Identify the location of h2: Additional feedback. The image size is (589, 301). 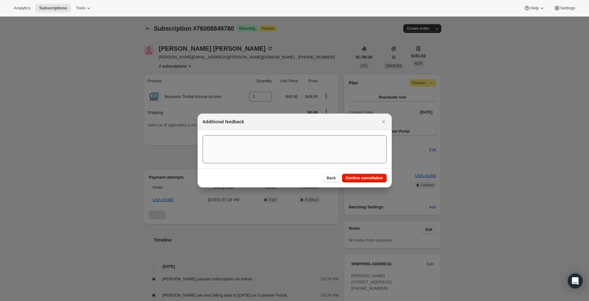
(223, 122).